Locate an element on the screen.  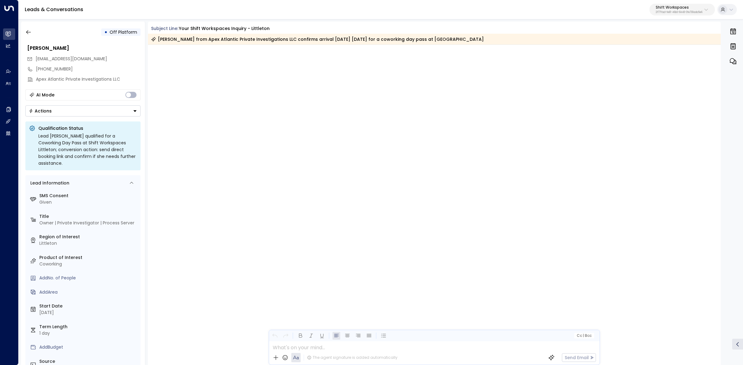
p: Qualification Status is located at coordinates (88, 128).